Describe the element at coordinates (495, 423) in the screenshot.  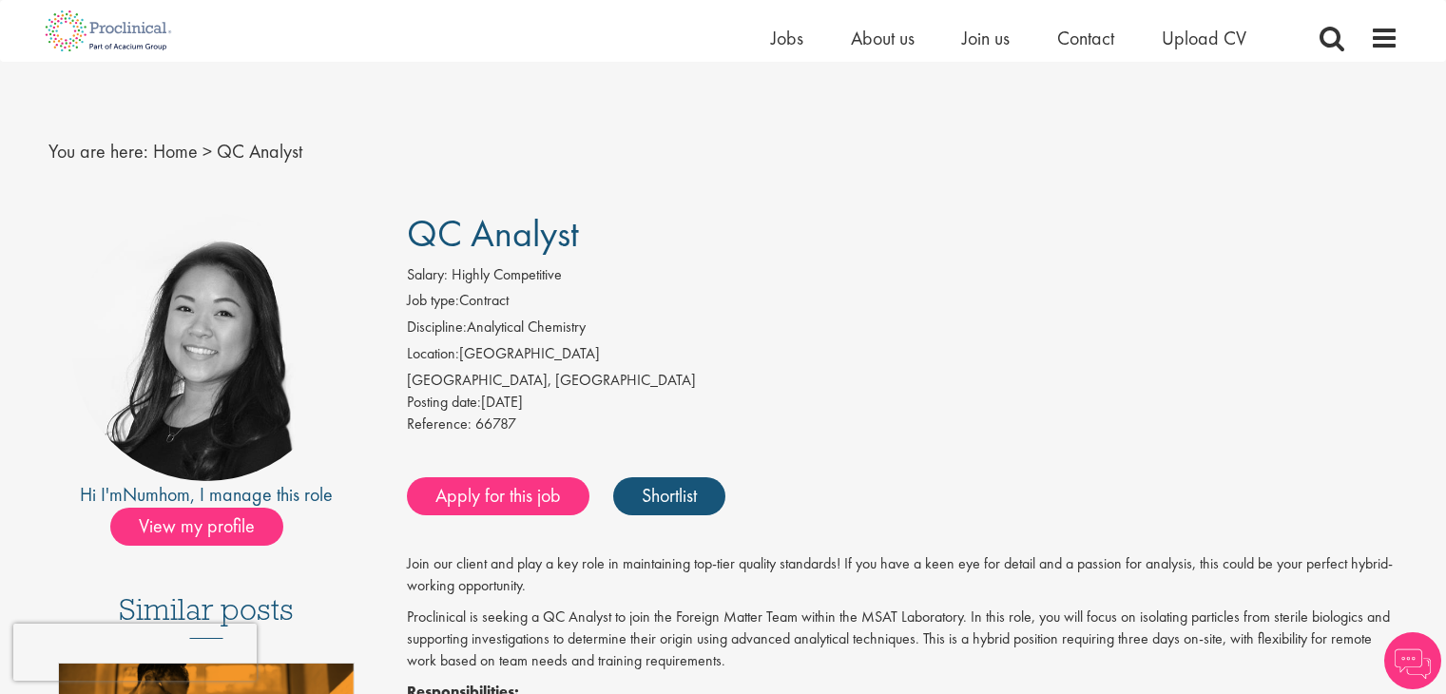
I see `span: 66787` at that location.